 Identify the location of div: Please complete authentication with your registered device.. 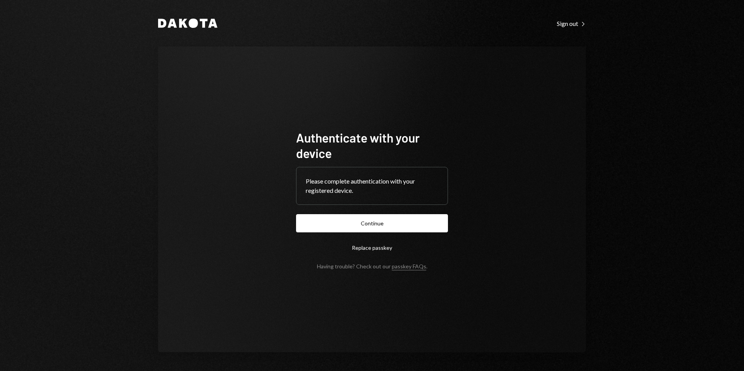
(372, 186).